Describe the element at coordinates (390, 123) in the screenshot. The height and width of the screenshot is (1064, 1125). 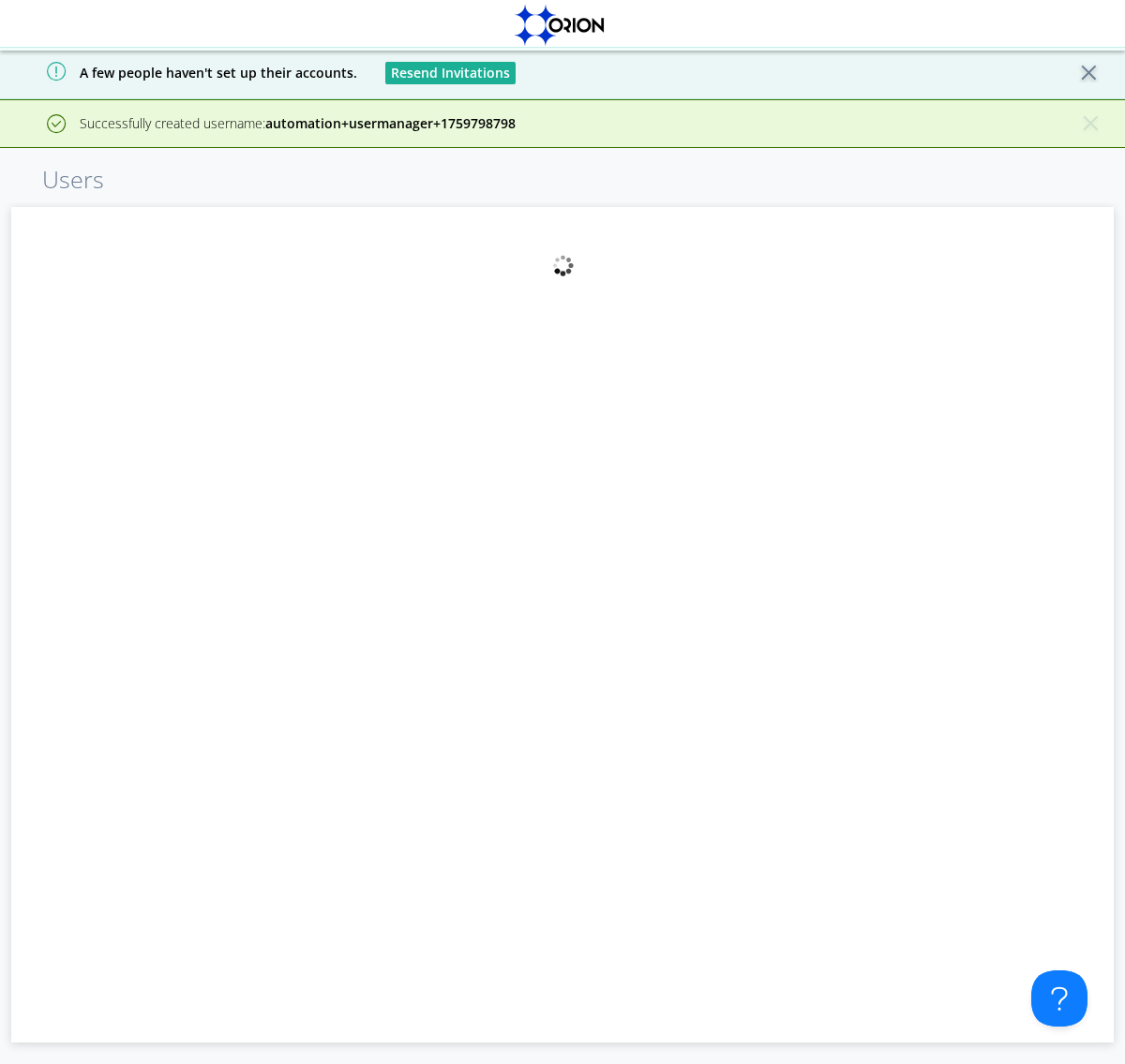
I see `strong: automation+usermanager+1759798798` at that location.